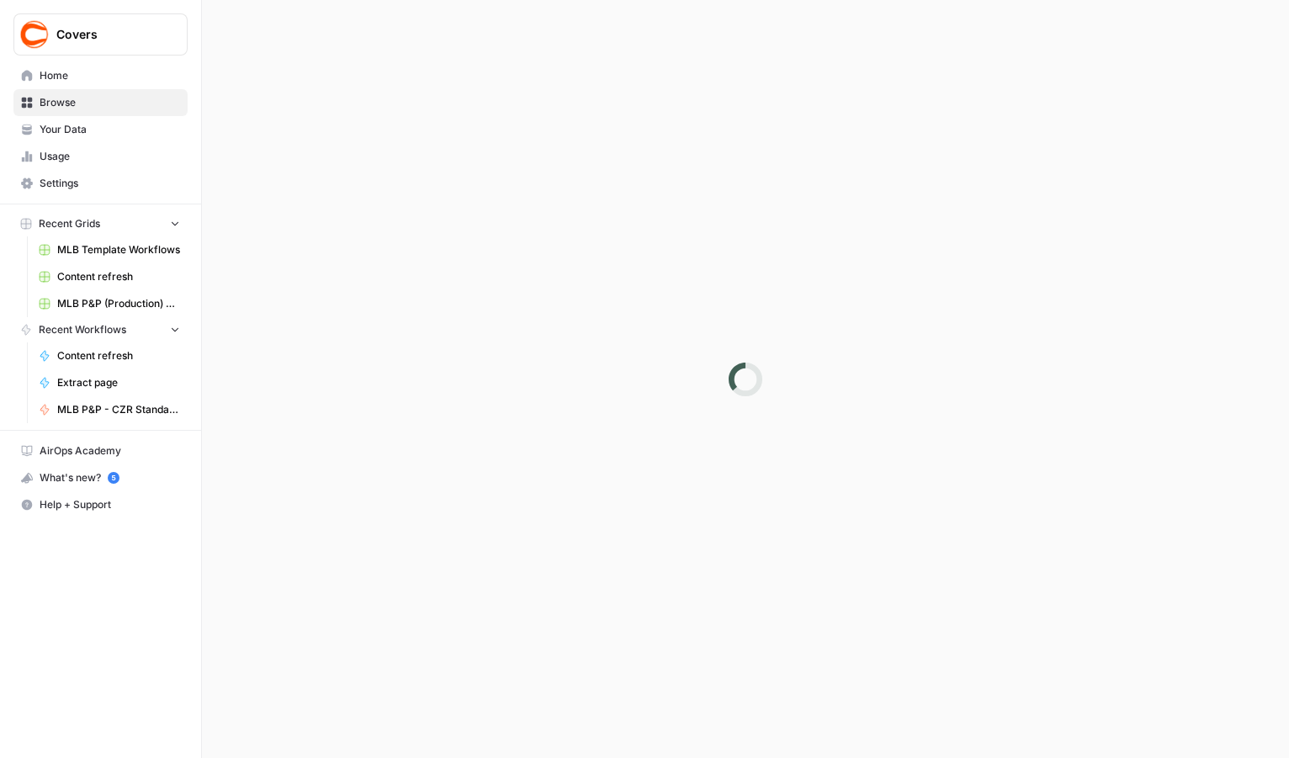  What do you see at coordinates (119, 304) in the screenshot?
I see `span: MLB P&P (Production) Grid (3)` at bounding box center [119, 304].